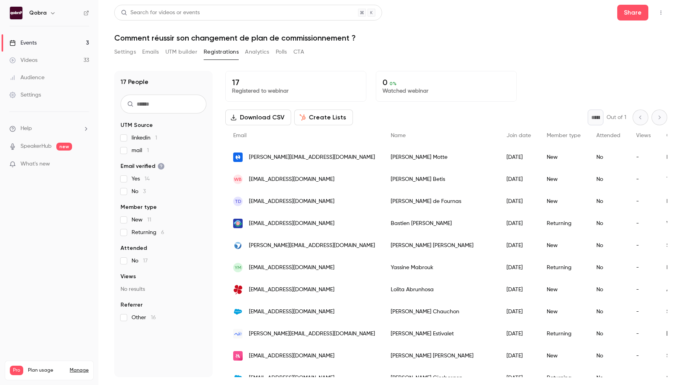 This screenshot has height=385, width=683. I want to click on div: Events, so click(23, 43).